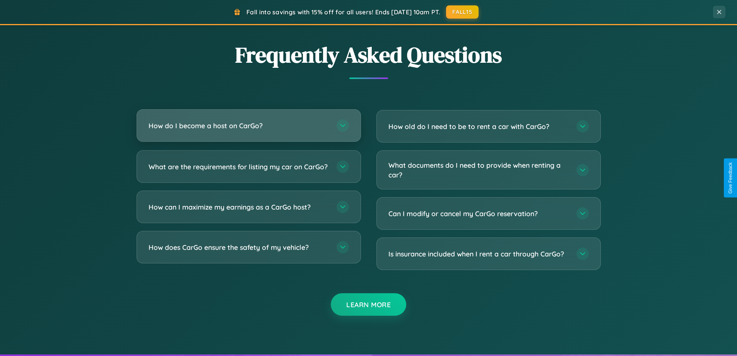 Image resolution: width=737 pixels, height=356 pixels. What do you see at coordinates (731, 178) in the screenshot?
I see `div: Give Feedback` at bounding box center [731, 178].